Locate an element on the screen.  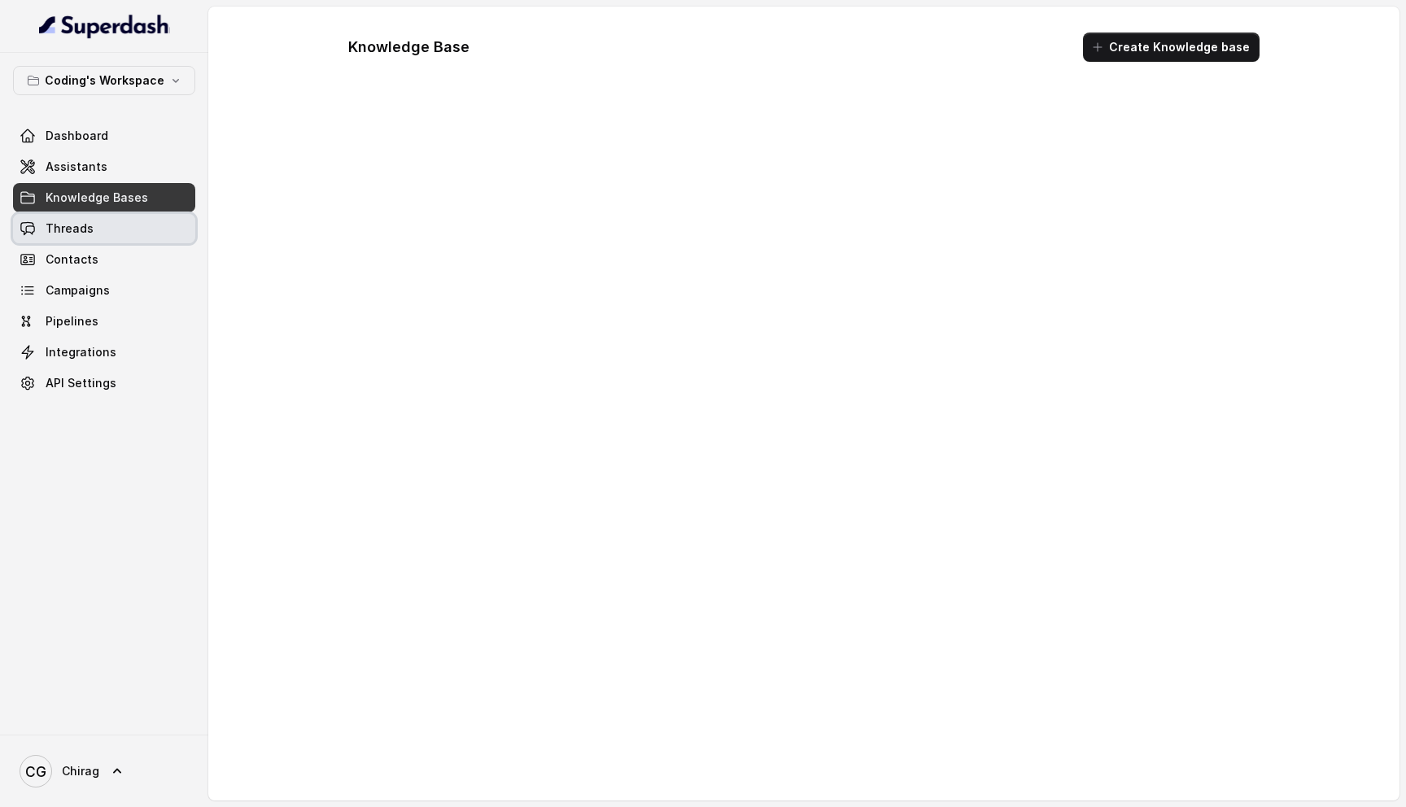
p: Coding's Workspace is located at coordinates (104, 81).